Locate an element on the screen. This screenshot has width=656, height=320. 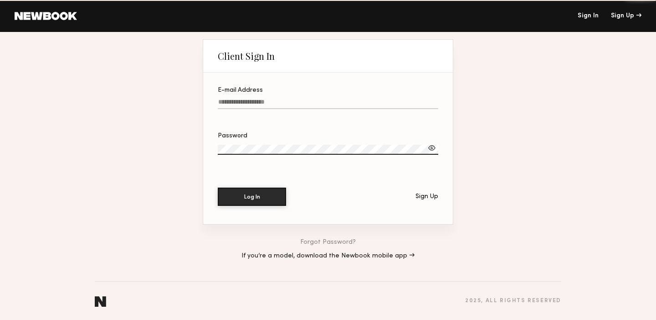
a: Sign In is located at coordinates (589, 16).